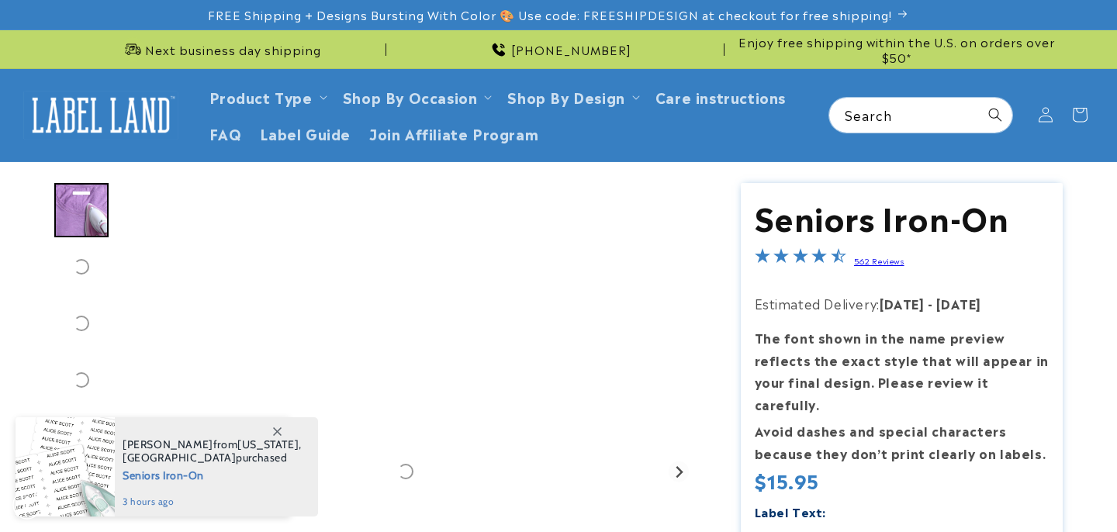  I want to click on strong: The font shown in the name preview reflects the exact style that will appear in your final design..., so click(901, 371).